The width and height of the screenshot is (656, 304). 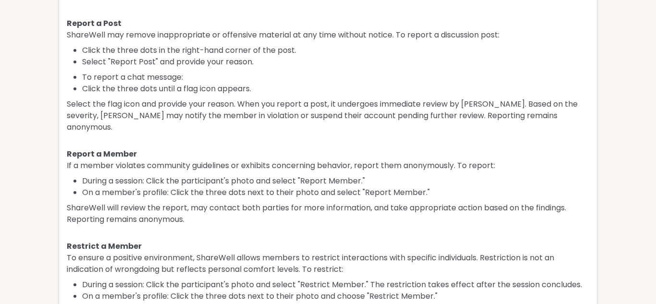 What do you see at coordinates (328, 214) in the screenshot?
I see `p: ShareWell will review the report, may contact both parties for more information, and take appropr...` at bounding box center [328, 214].